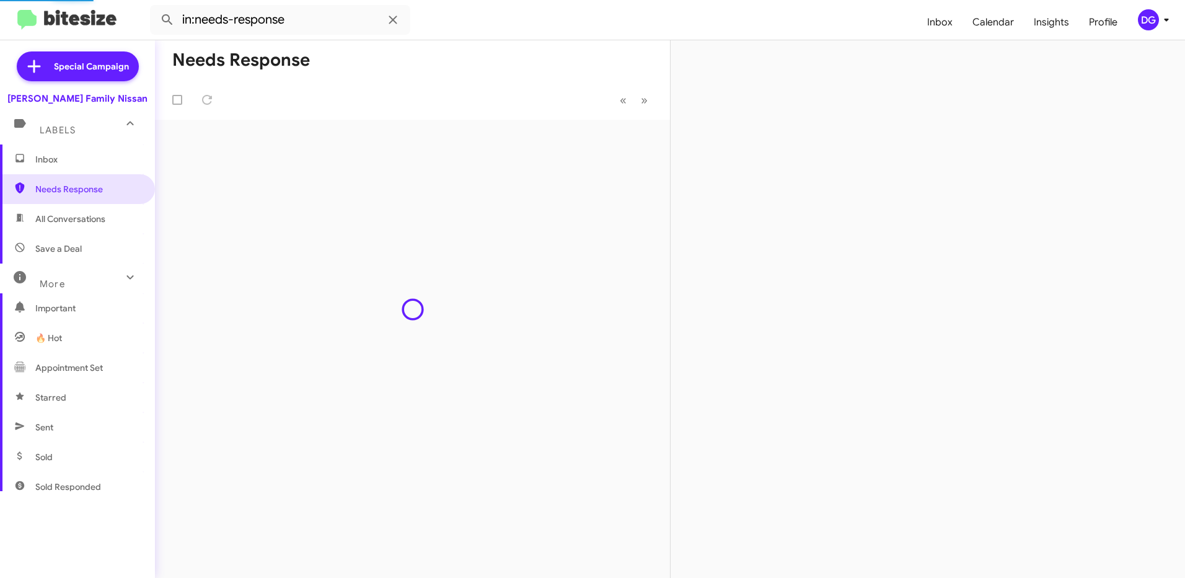 The height and width of the screenshot is (578, 1185). Describe the element at coordinates (1149, 20) in the screenshot. I see `button: DG` at that location.